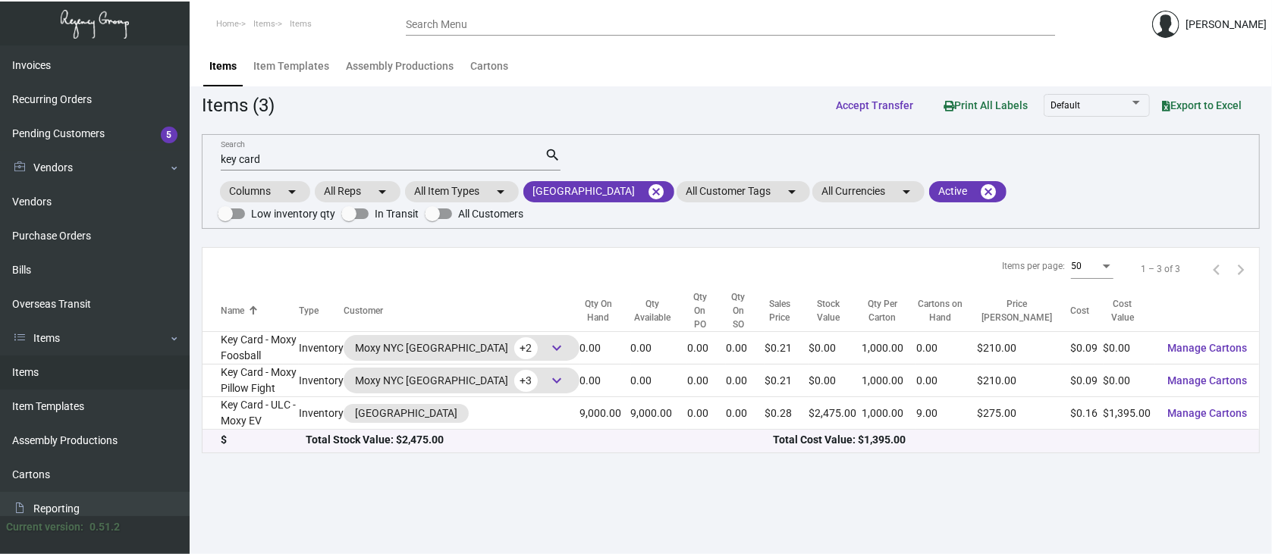  What do you see at coordinates (461, 311) in the screenshot?
I see `th: Customer` at bounding box center [461, 311].